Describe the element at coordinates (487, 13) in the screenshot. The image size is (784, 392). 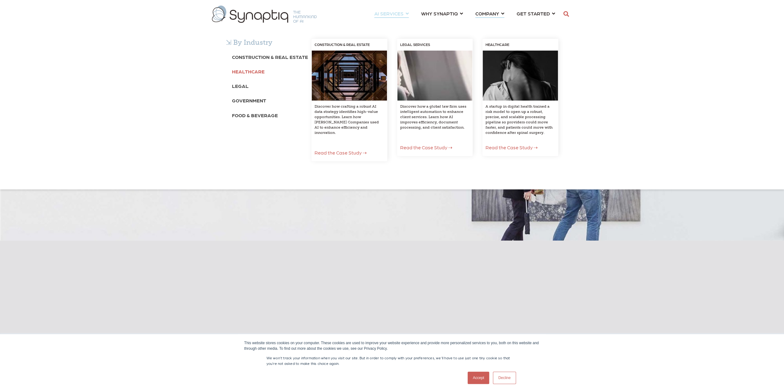
I see `span: COMPANY` at that location.